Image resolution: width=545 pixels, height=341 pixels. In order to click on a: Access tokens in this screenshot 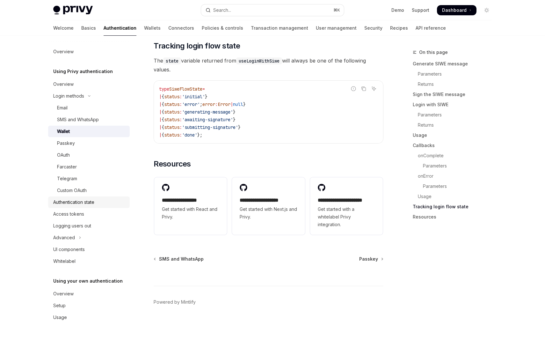, I will do `click(89, 214)`.